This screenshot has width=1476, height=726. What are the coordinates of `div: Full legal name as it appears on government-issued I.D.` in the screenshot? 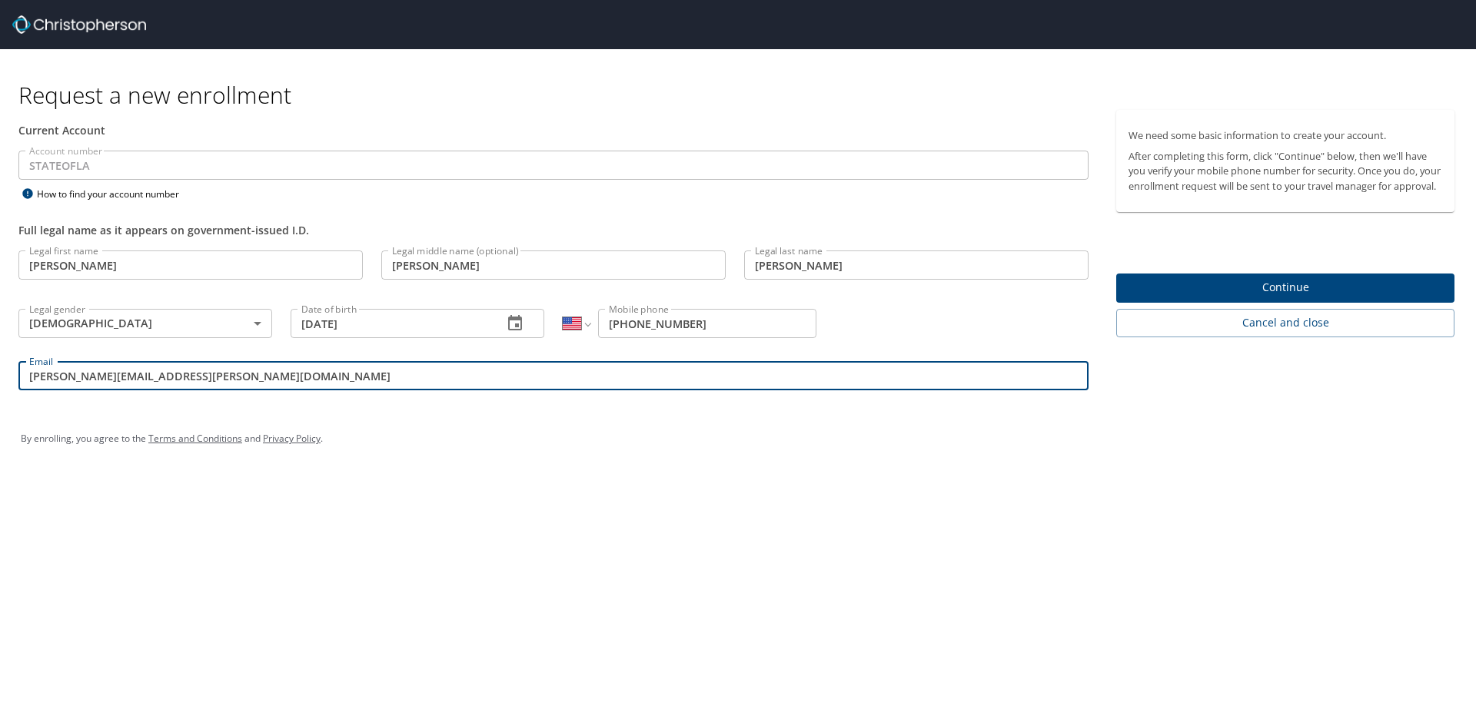 It's located at (554, 230).